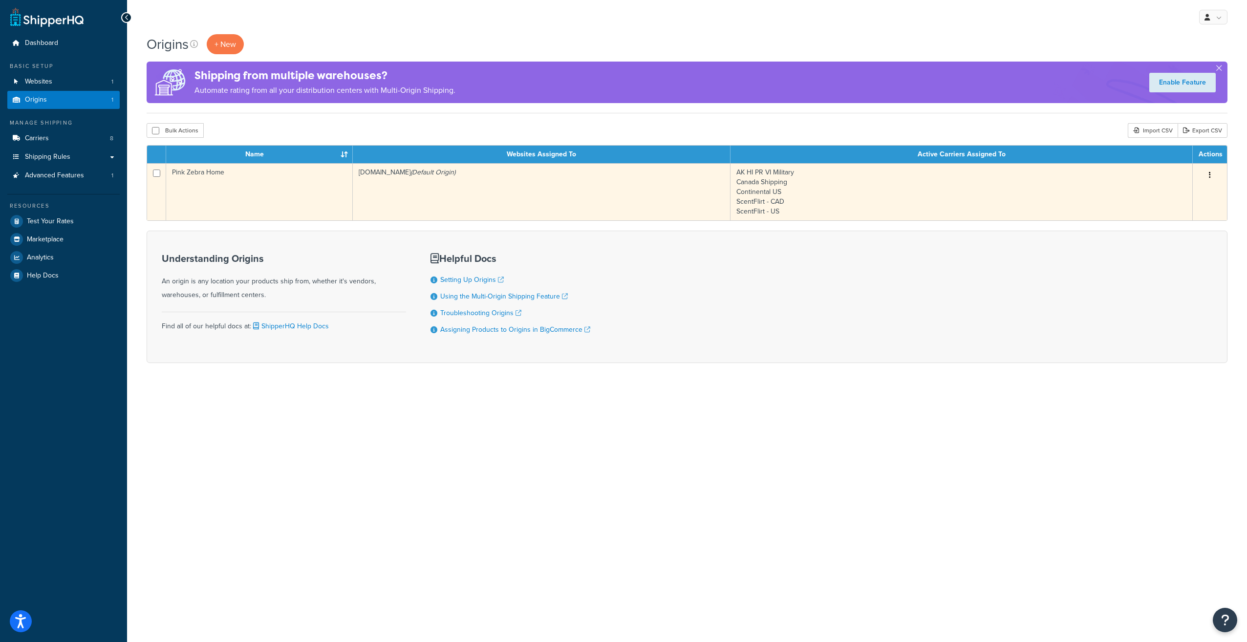  I want to click on h3: Helpful Docs, so click(510, 259).